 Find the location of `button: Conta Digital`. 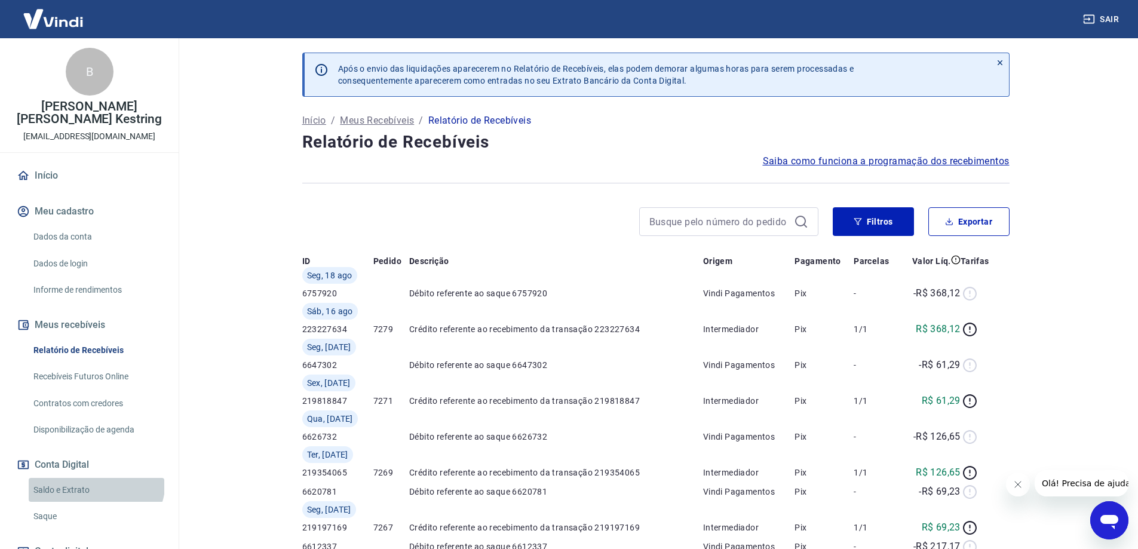

button: Conta Digital is located at coordinates (89, 465).